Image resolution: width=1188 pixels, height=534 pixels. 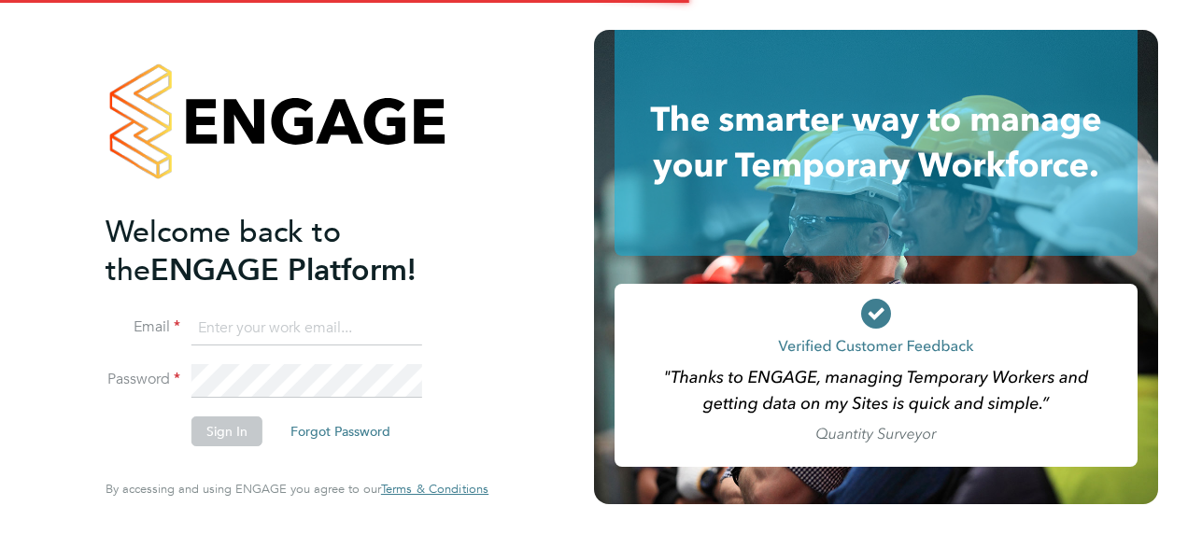 I want to click on label: Email, so click(x=143, y=327).